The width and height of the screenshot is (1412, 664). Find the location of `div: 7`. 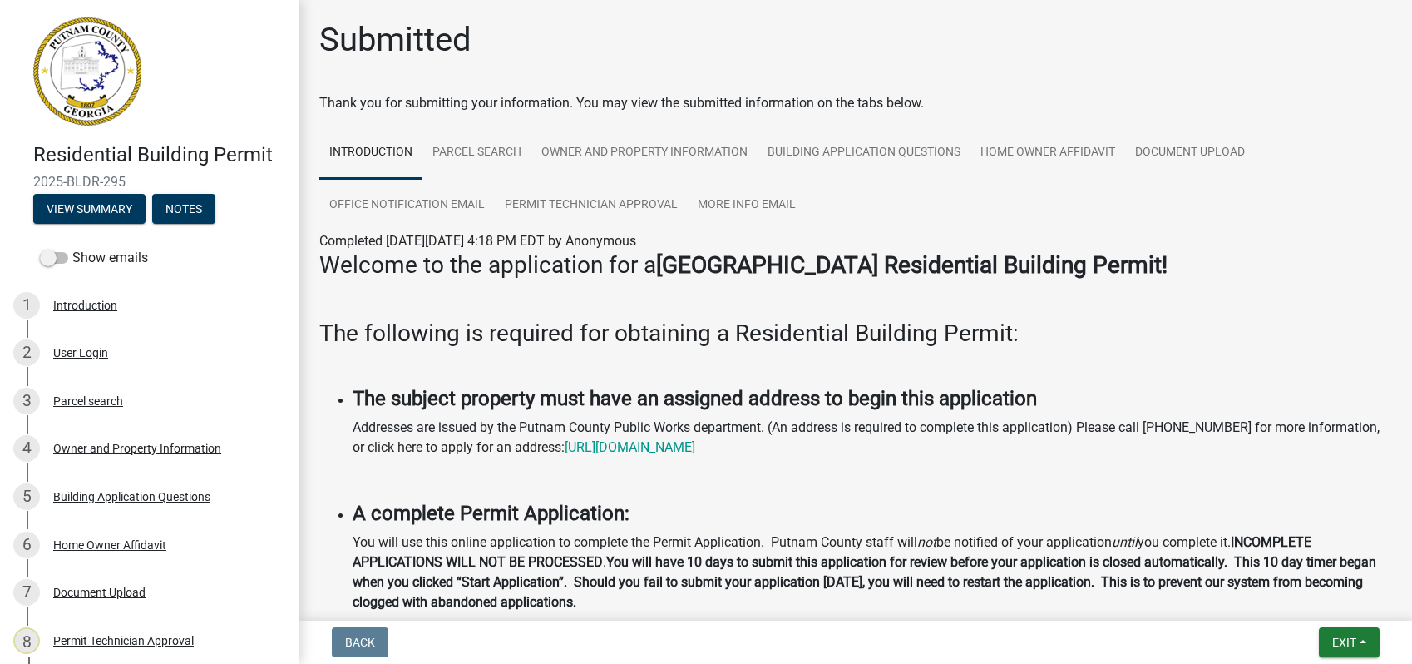

div: 7 is located at coordinates (27, 592).